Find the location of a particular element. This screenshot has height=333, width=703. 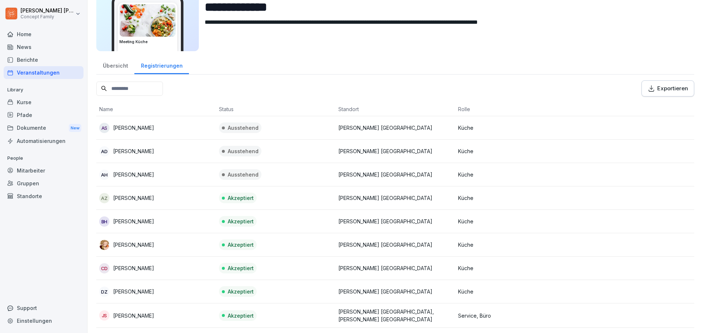

div: DZ is located at coordinates (104, 292).